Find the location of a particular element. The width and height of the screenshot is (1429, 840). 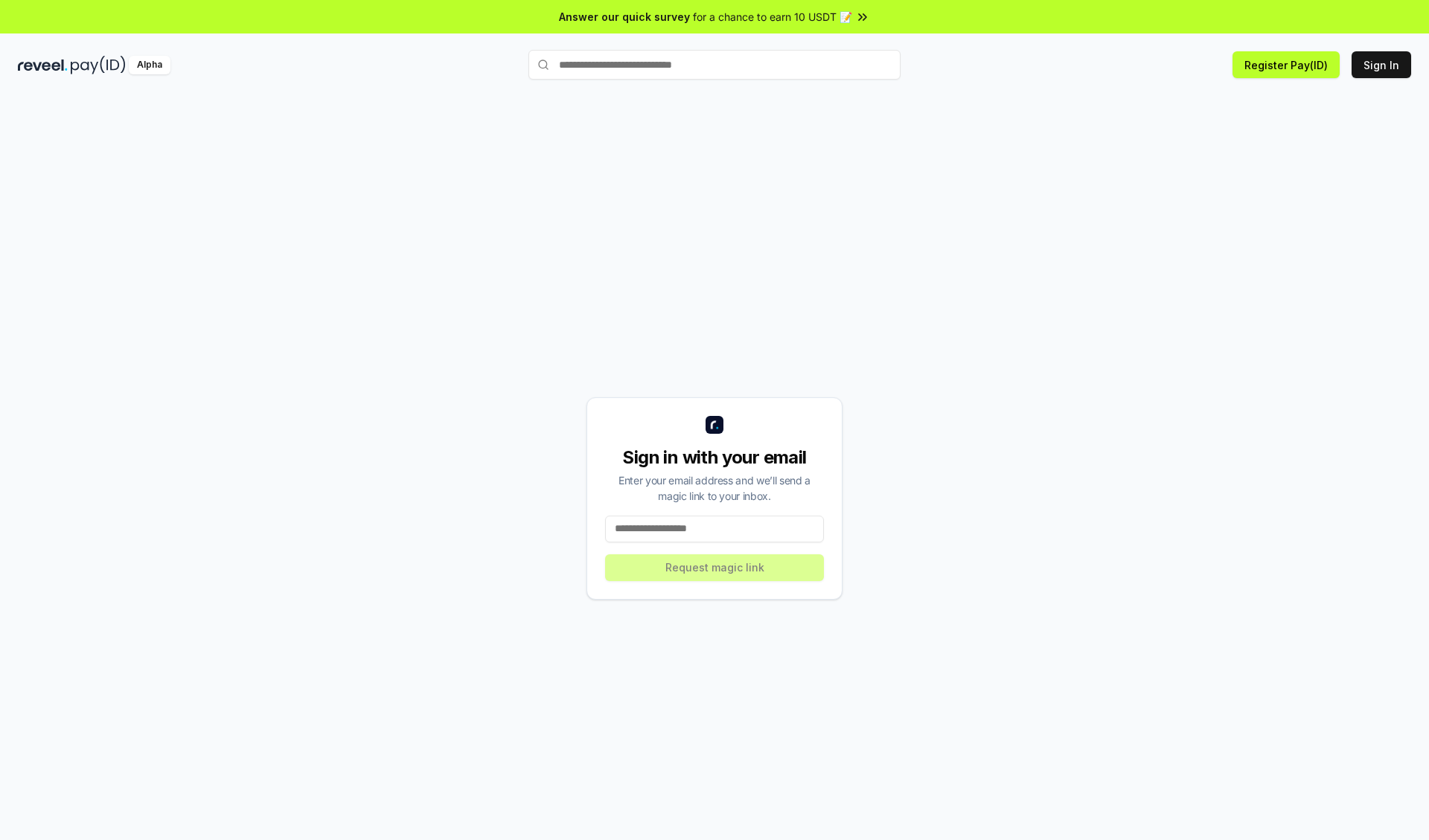

img: logo_small is located at coordinates (714, 425).